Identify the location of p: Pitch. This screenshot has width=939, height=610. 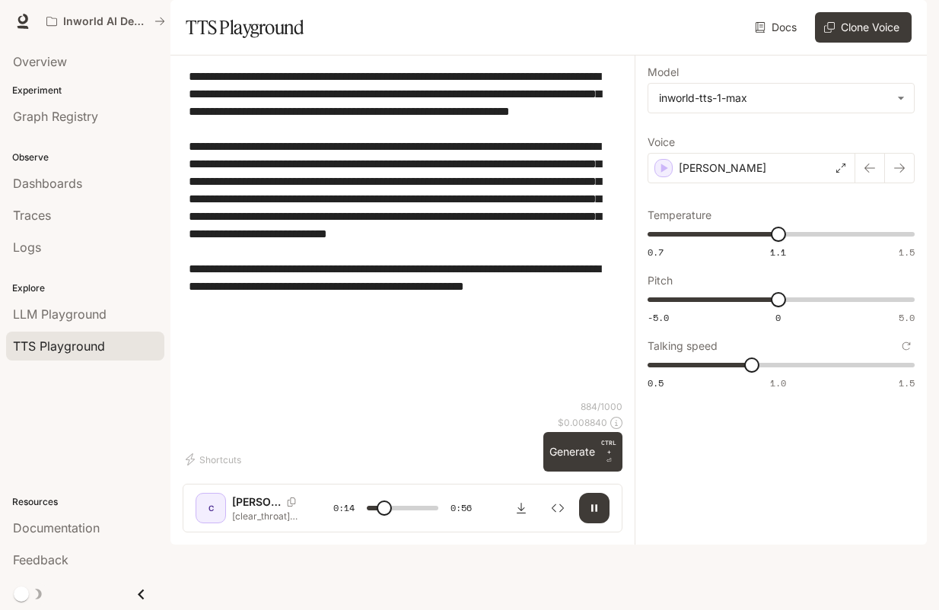
(660, 281).